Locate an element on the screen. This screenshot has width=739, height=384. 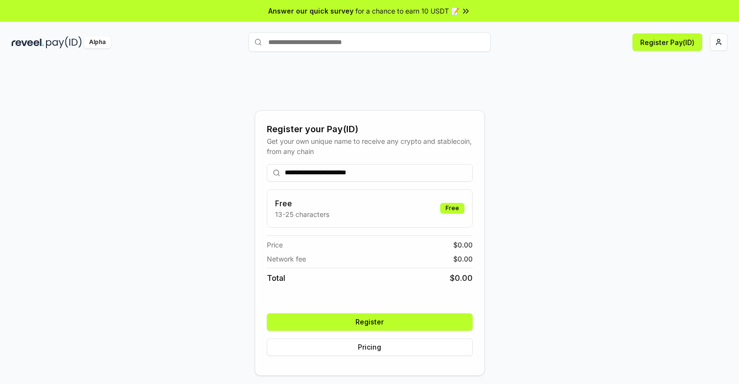
span: Price is located at coordinates (274, 244).